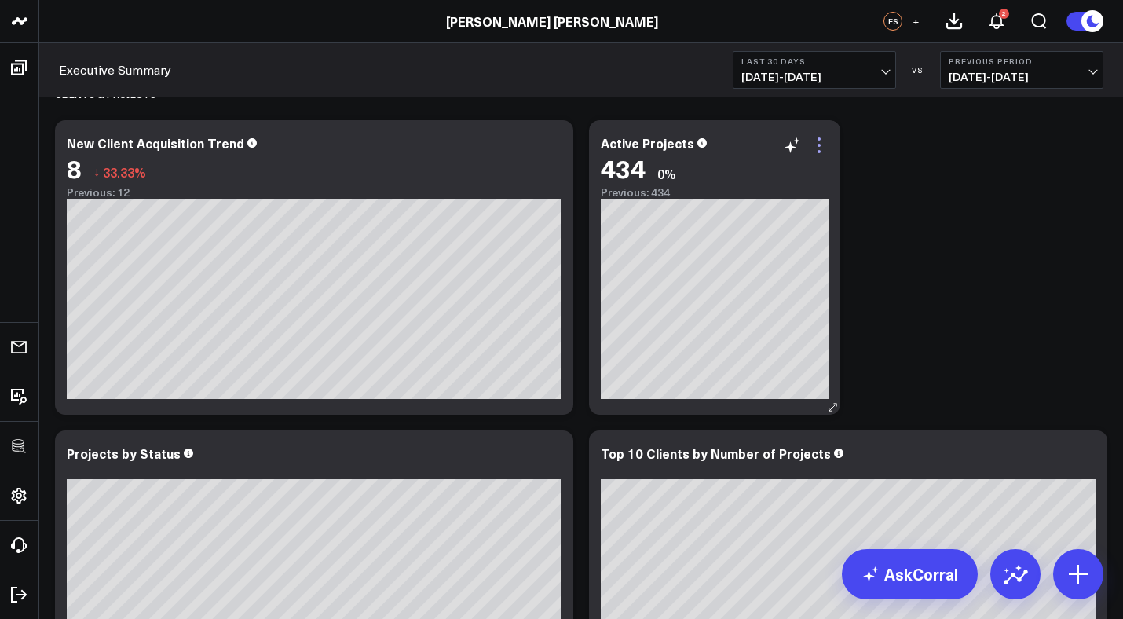 The width and height of the screenshot is (1123, 619). I want to click on b: Last 30 Days, so click(814, 61).